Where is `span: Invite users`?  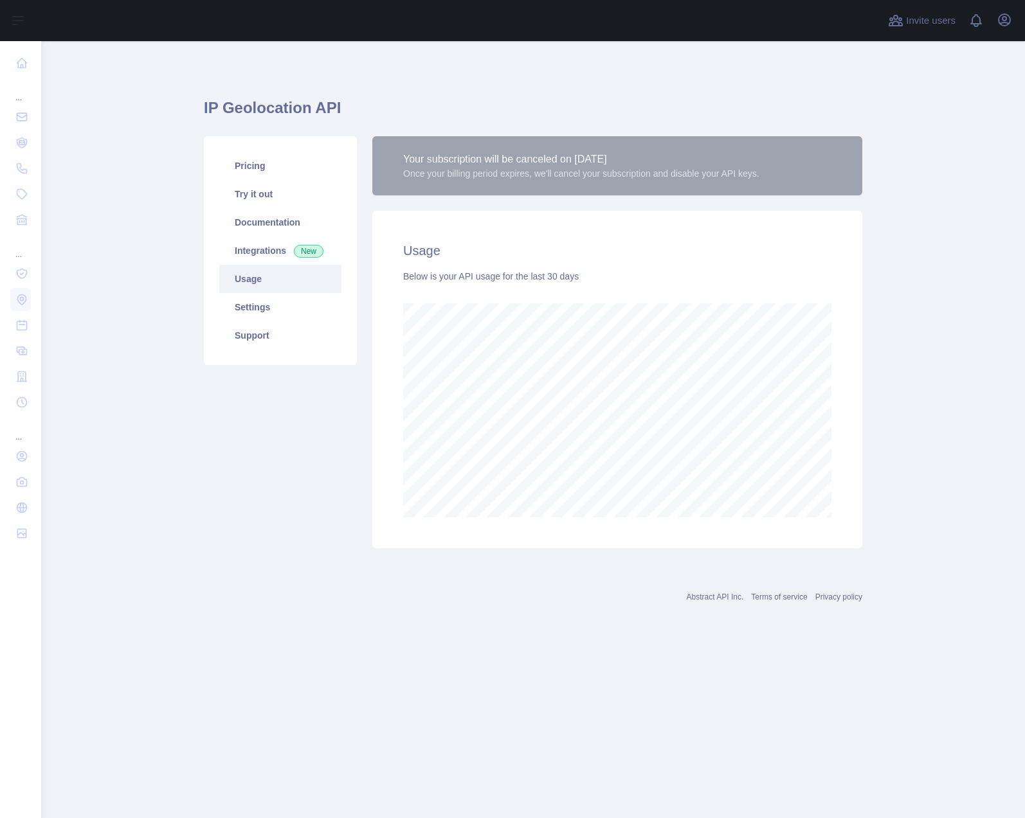 span: Invite users is located at coordinates (930, 21).